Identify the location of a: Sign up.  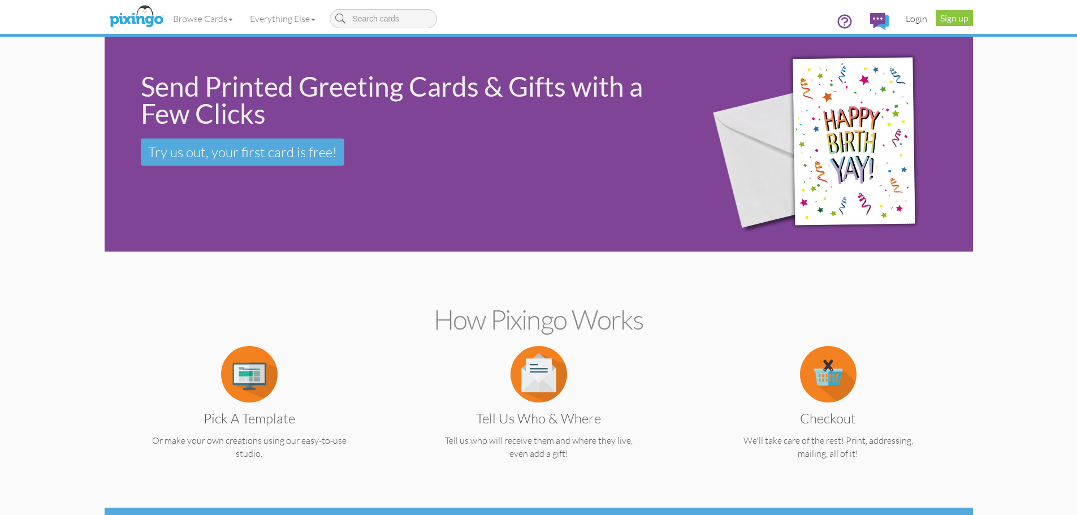
(954, 18).